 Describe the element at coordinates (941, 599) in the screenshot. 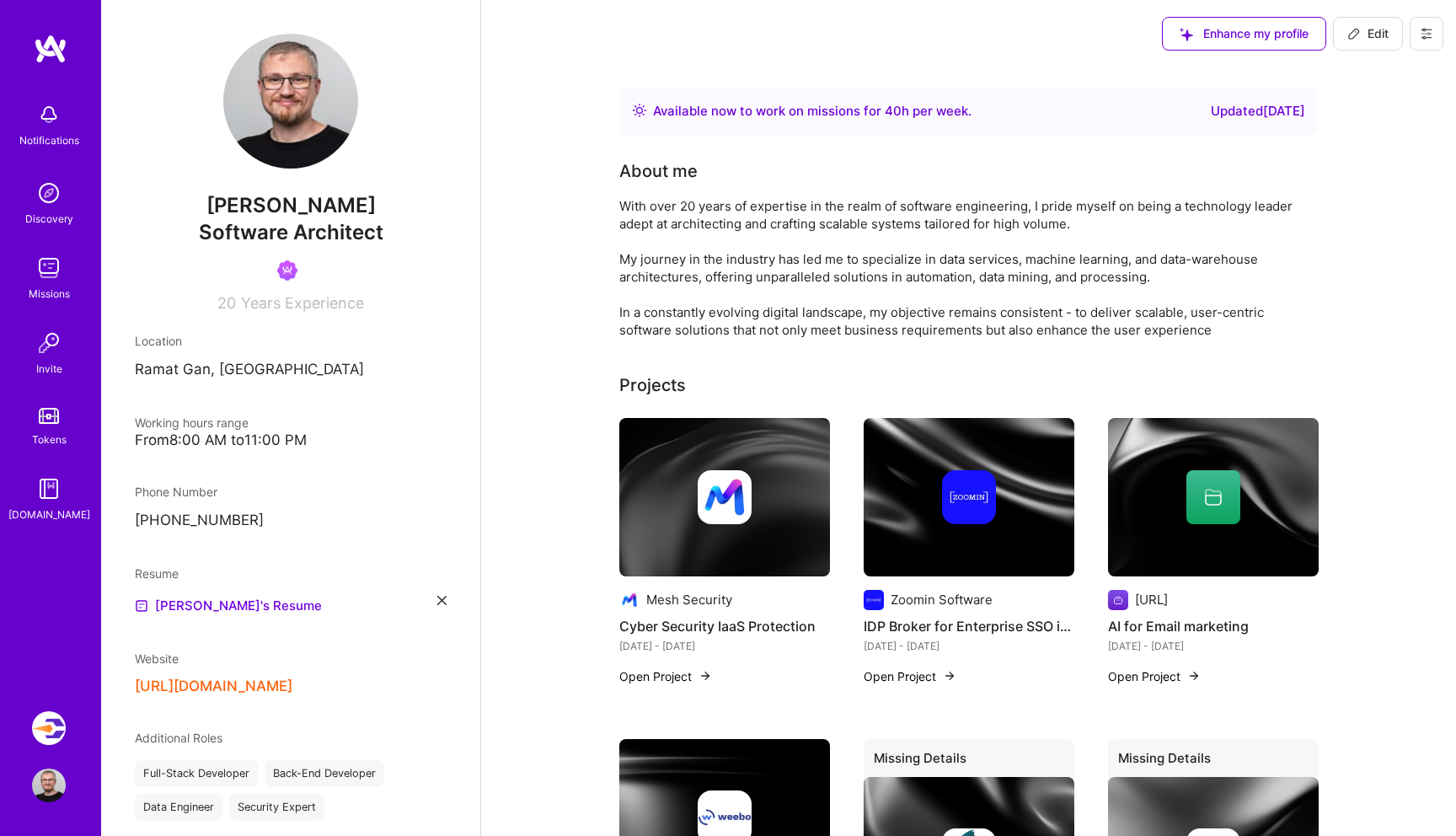

I see `div: Zoomin Software` at that location.